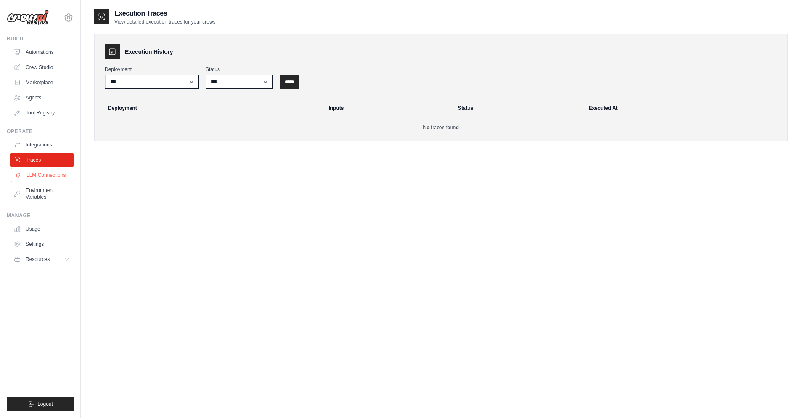 The height and width of the screenshot is (418, 801). I want to click on div: Build, so click(40, 39).